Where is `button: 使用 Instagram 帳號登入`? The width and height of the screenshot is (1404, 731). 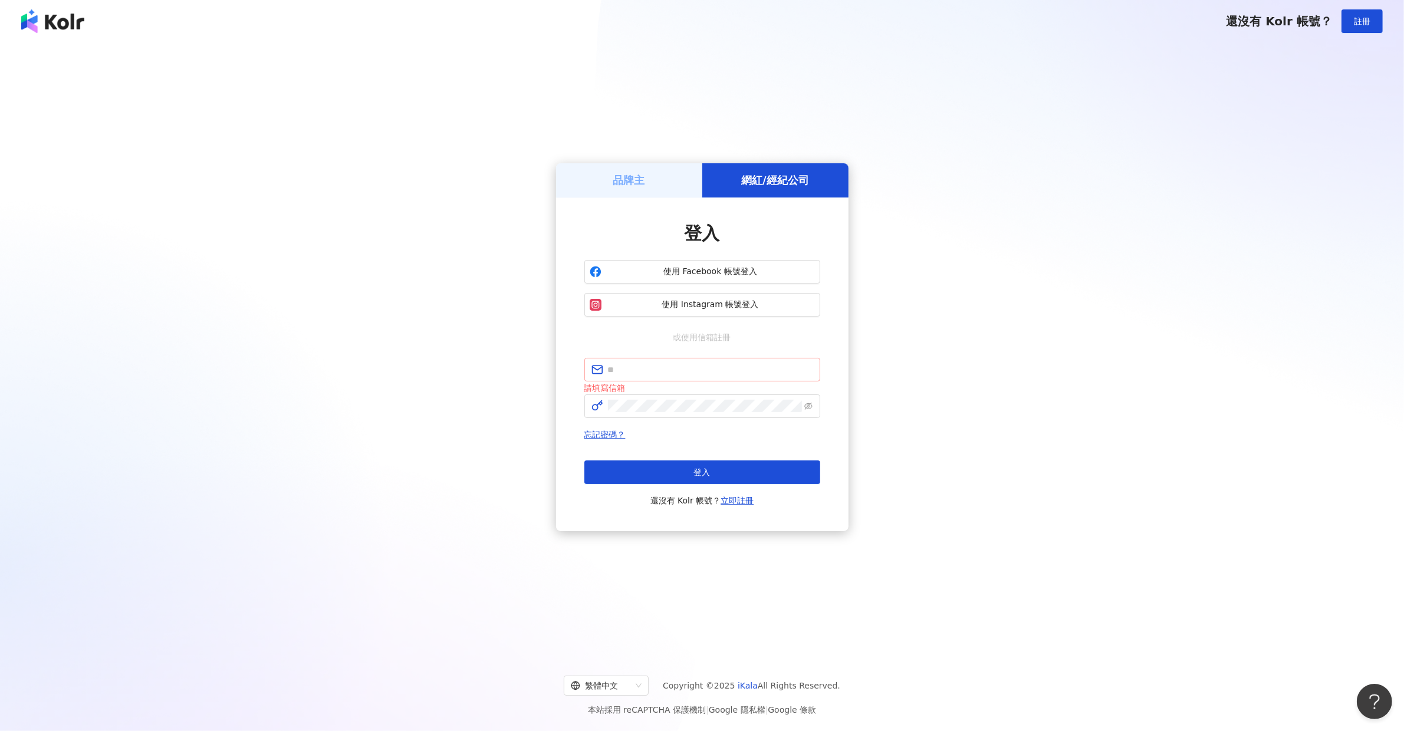
button: 使用 Instagram 帳號登入 is located at coordinates (702, 305).